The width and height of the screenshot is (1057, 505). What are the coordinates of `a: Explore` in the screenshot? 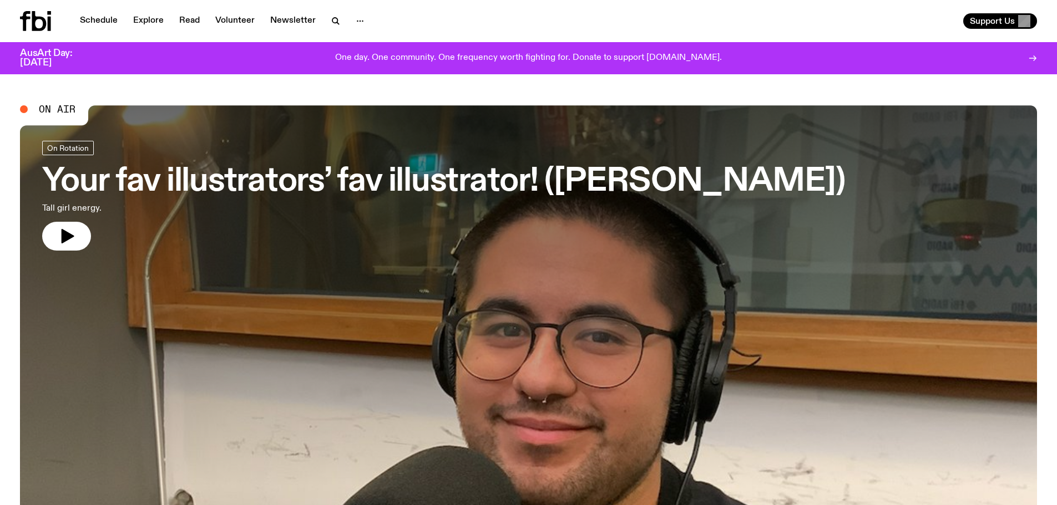 It's located at (148, 21).